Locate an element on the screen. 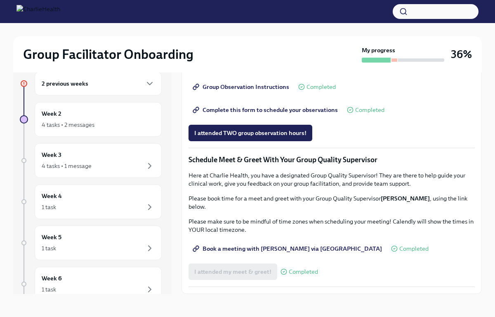  img: CharlieHealth is located at coordinates (38, 12).